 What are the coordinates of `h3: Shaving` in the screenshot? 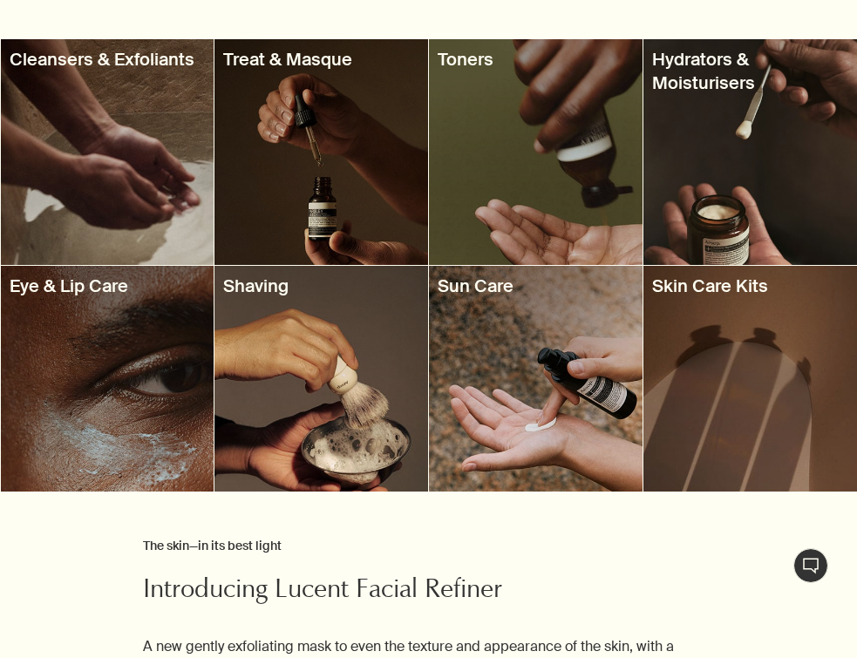 It's located at (321, 286).